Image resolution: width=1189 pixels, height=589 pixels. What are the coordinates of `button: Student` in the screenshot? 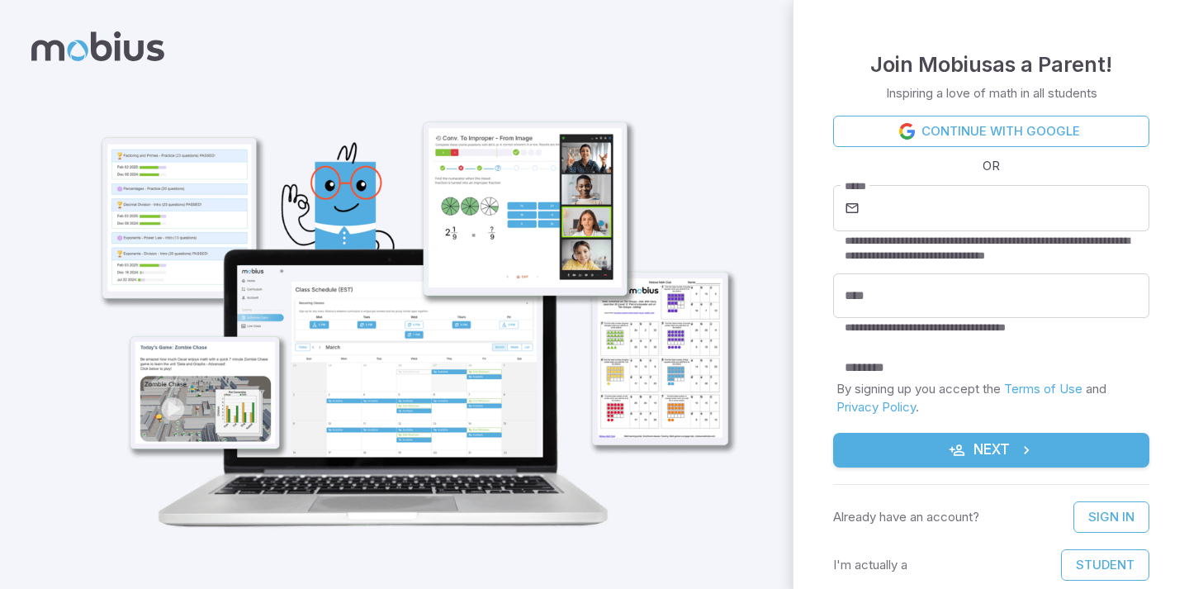 It's located at (1105, 565).